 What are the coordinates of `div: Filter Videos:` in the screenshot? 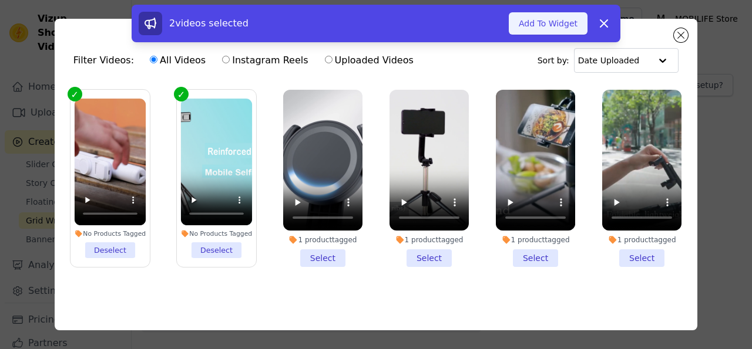 It's located at (247, 60).